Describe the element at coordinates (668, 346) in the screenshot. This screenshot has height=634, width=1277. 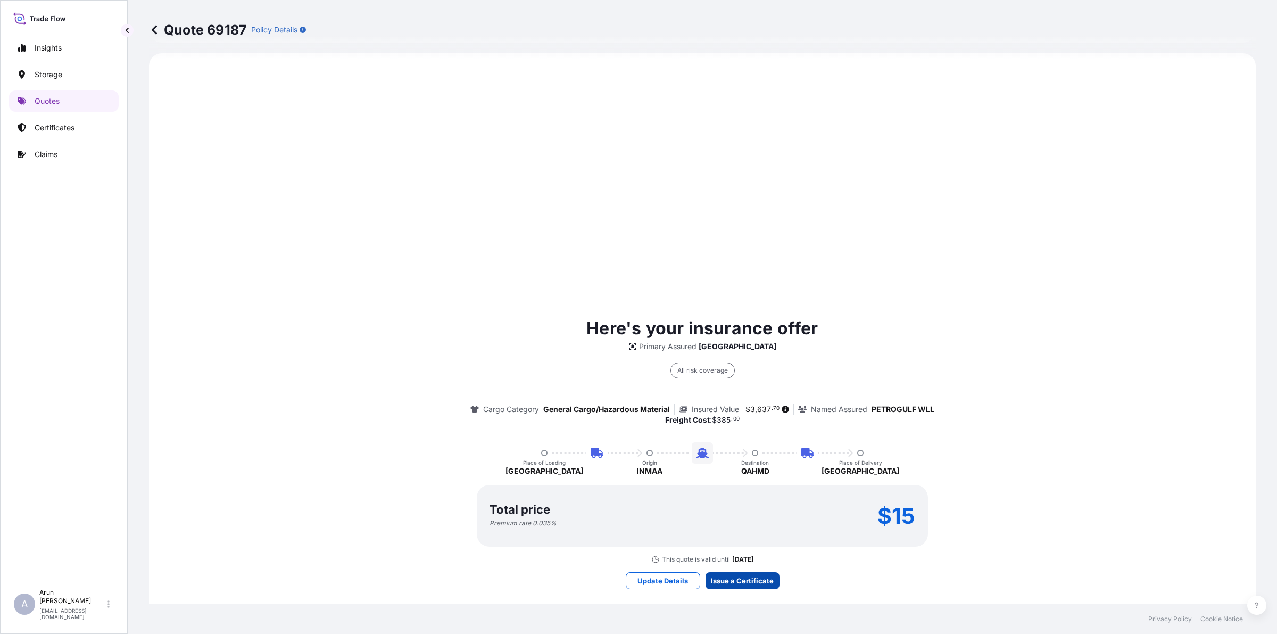
I see `p: Primary Assured` at that location.